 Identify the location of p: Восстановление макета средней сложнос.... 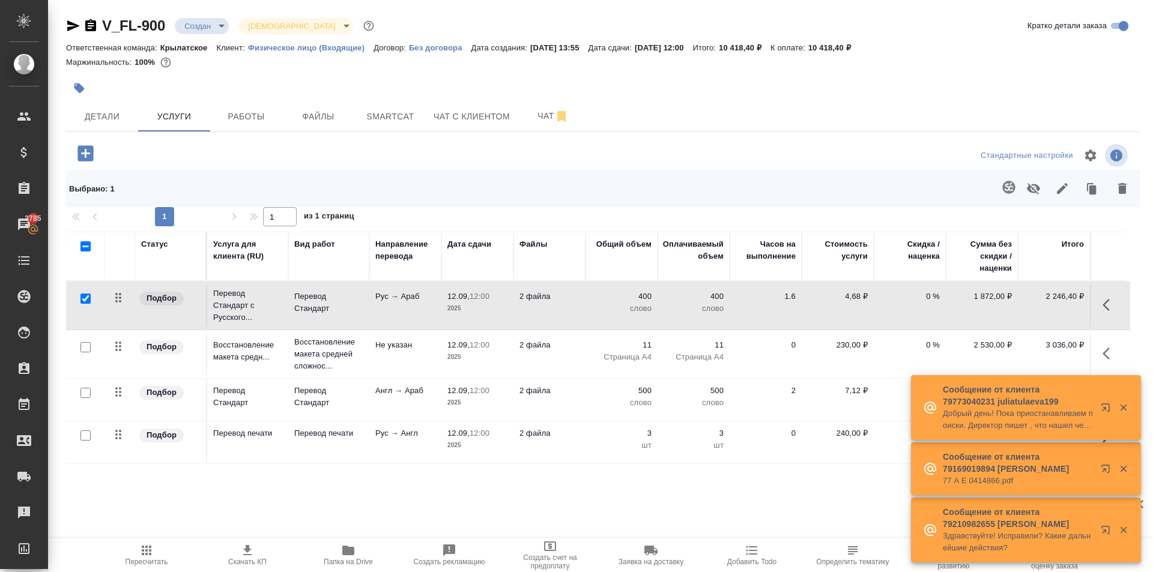
(328, 354).